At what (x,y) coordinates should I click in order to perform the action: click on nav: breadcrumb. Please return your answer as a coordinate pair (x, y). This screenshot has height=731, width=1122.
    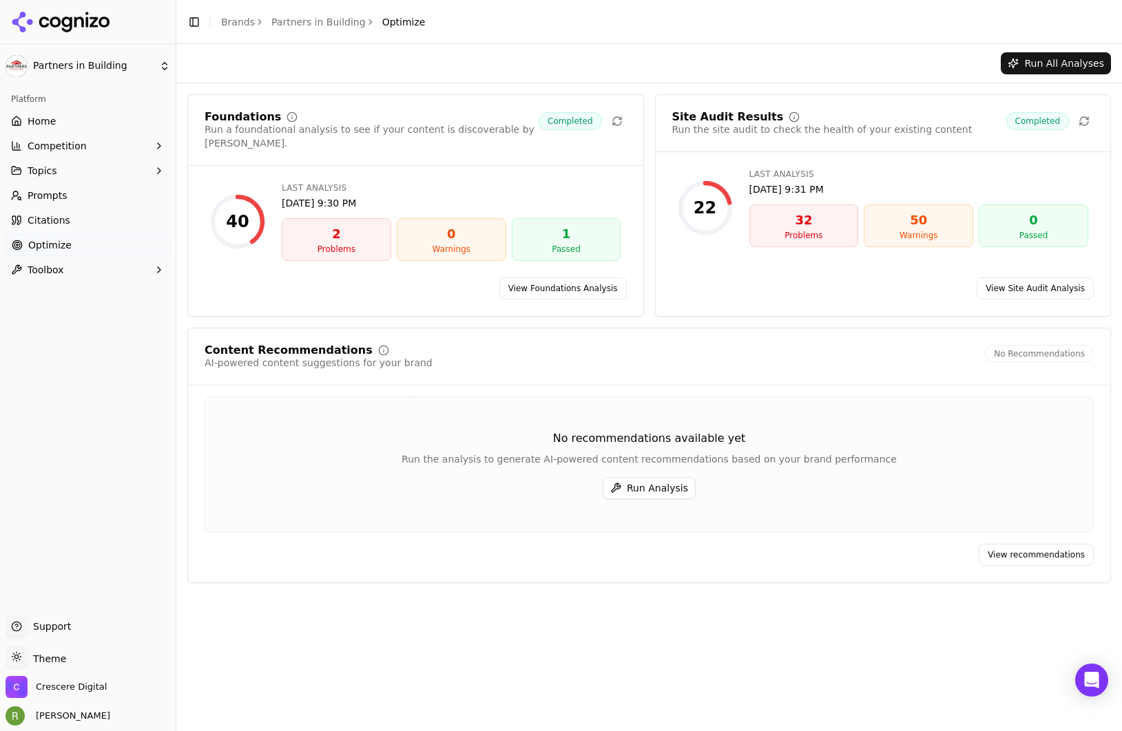
    Looking at the image, I should click on (323, 22).